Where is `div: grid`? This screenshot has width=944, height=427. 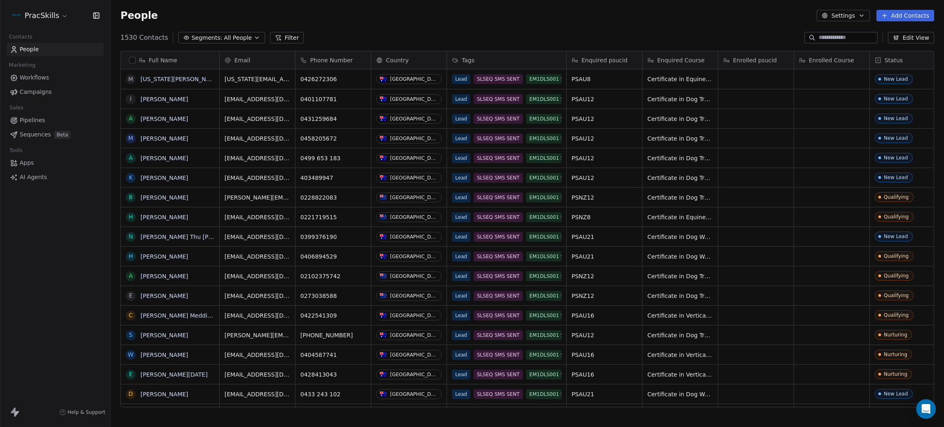
div: grid is located at coordinates (170, 239).